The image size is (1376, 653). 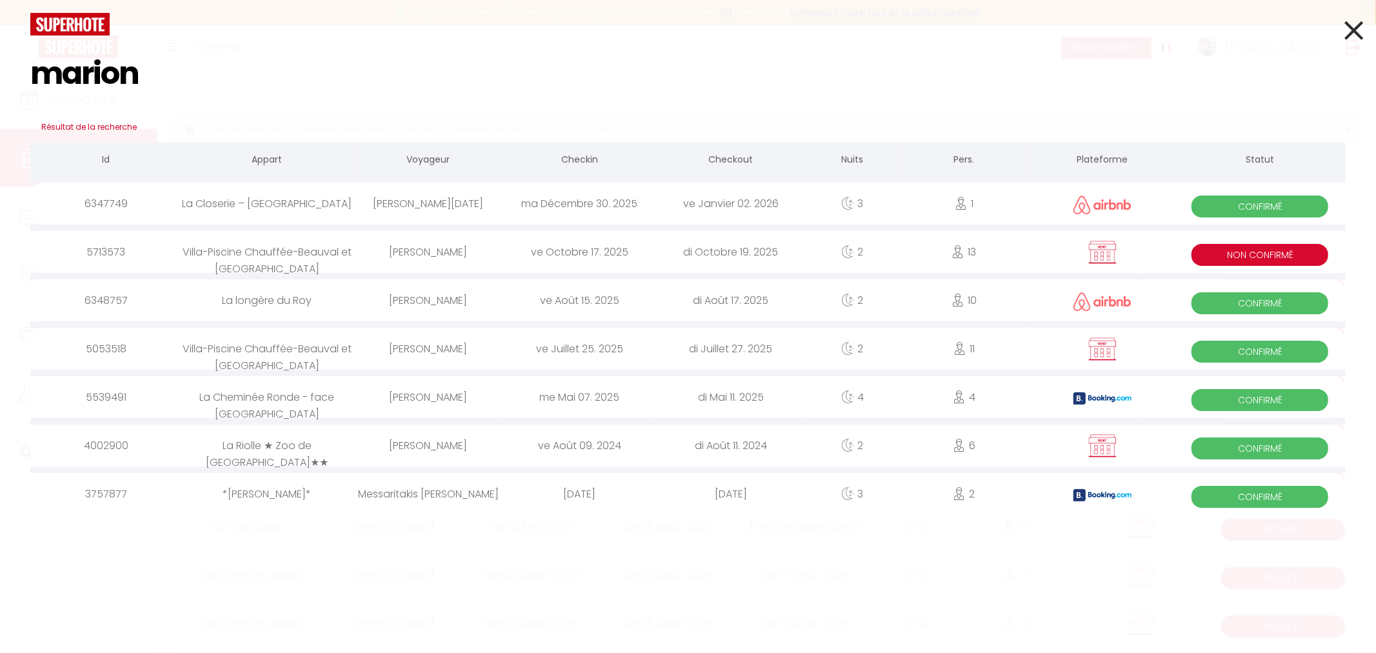 I want to click on div: di Juillet 27. 2025, so click(x=731, y=348).